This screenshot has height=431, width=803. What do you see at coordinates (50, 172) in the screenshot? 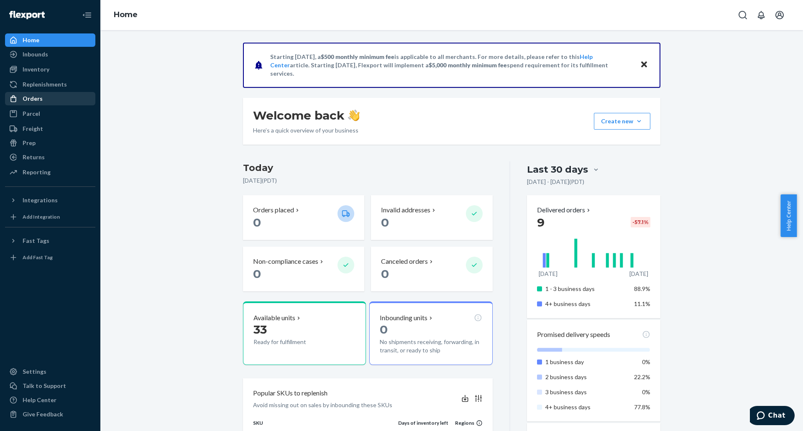
I see `a: Reporting` at bounding box center [50, 172].